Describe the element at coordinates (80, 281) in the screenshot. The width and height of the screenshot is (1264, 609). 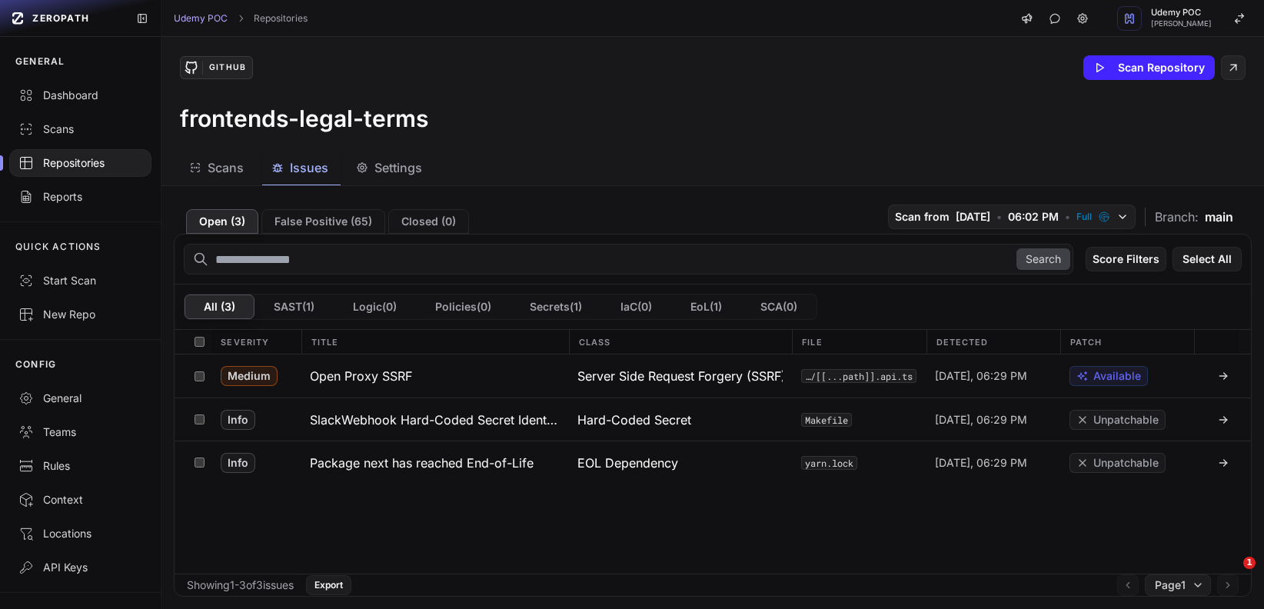
I see `div: Start Scan` at that location.